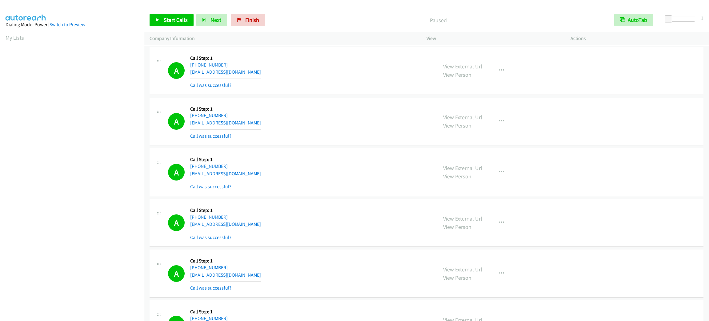 The height and width of the screenshot is (321, 709). Describe the element at coordinates (634, 20) in the screenshot. I see `button: AutoTab` at that location.